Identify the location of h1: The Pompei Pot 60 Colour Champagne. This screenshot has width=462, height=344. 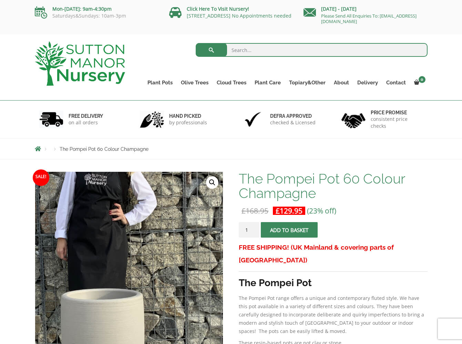
(333, 186).